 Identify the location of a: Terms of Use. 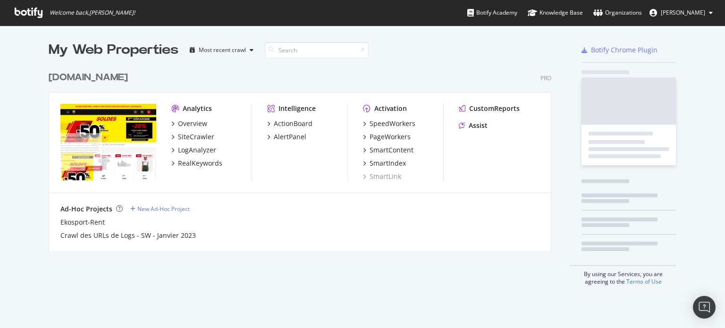
(644, 281).